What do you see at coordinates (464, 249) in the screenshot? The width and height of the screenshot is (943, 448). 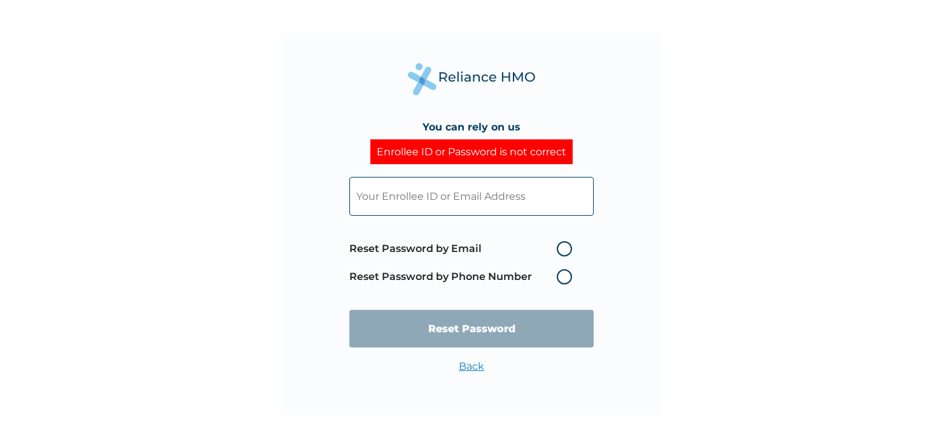 I see `label: Reset Password by Email` at bounding box center [464, 249].